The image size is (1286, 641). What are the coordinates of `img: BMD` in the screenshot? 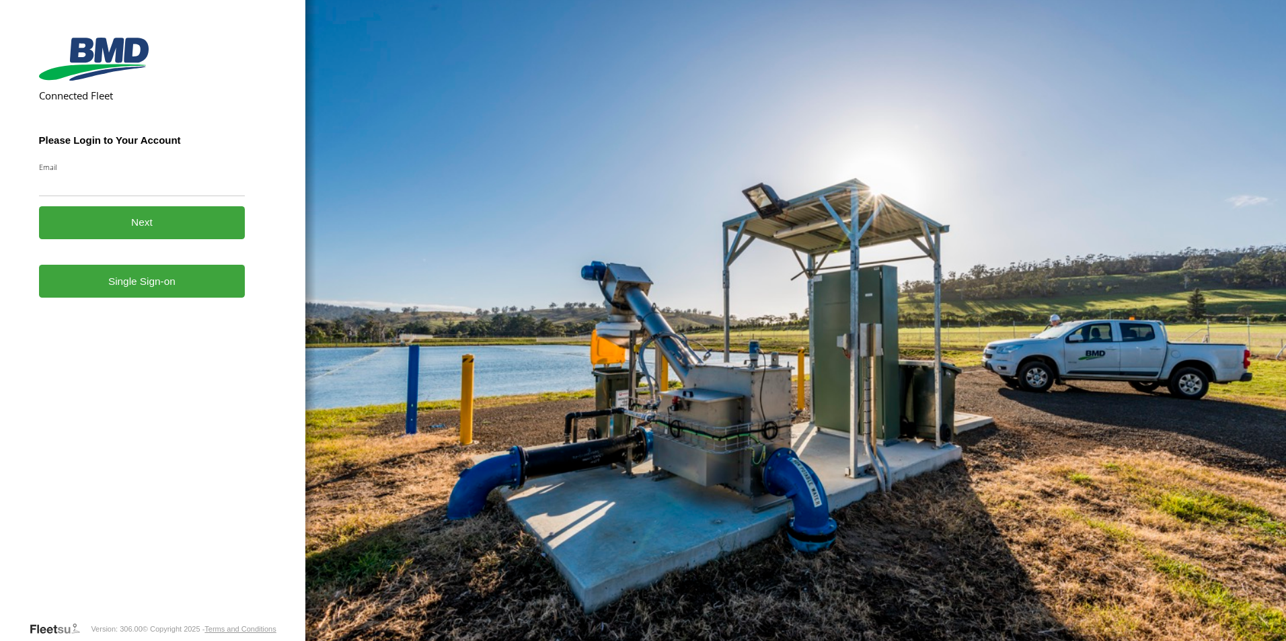 It's located at (93, 59).